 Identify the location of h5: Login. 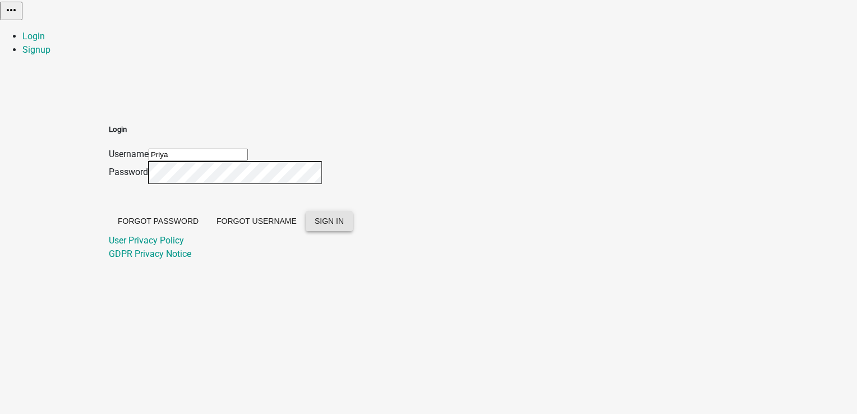
(231, 130).